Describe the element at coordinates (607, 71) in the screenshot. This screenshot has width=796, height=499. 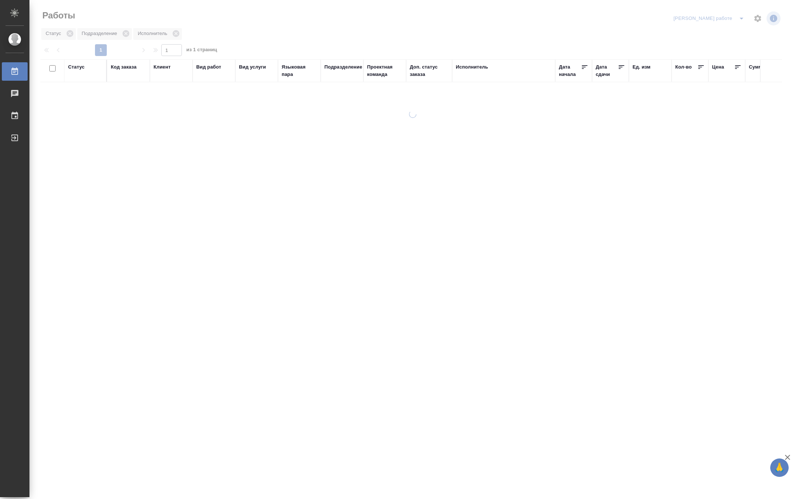
I see `div: Дата сдачи` at that location.